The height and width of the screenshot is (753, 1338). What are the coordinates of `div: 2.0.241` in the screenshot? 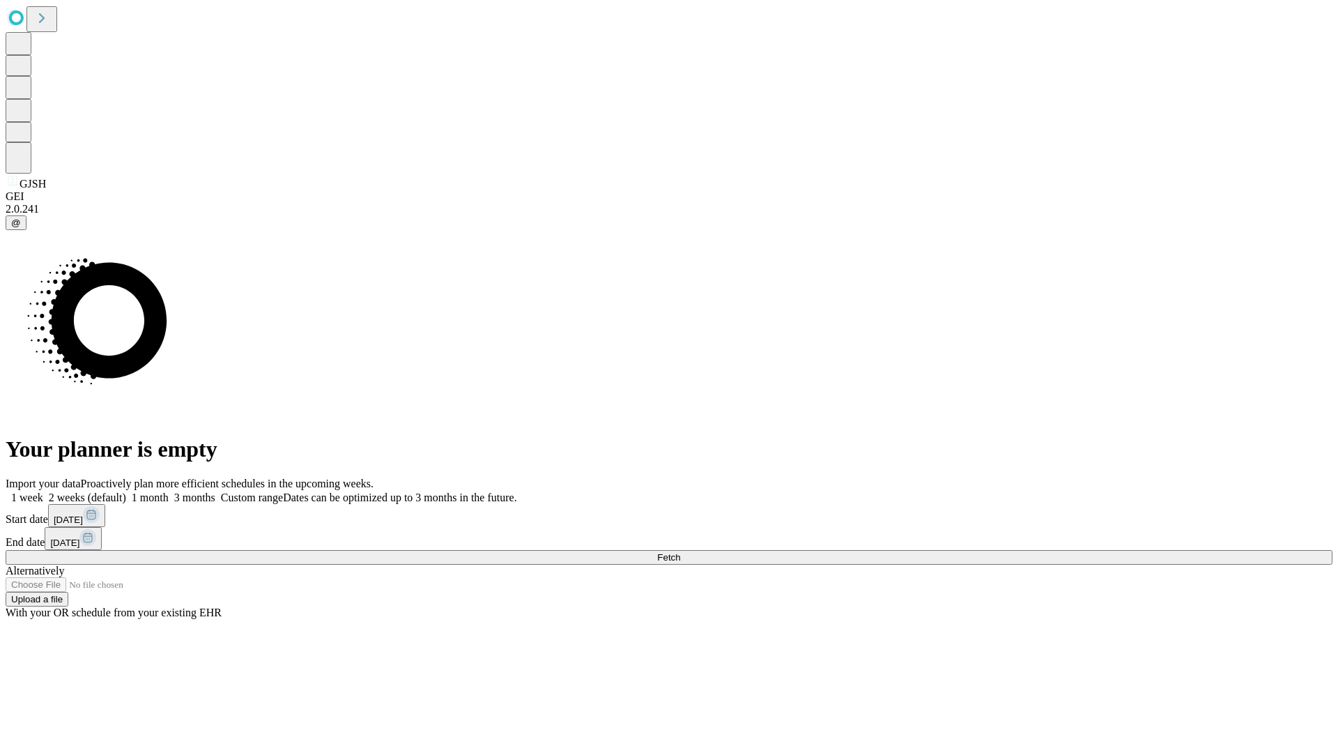 It's located at (669, 209).